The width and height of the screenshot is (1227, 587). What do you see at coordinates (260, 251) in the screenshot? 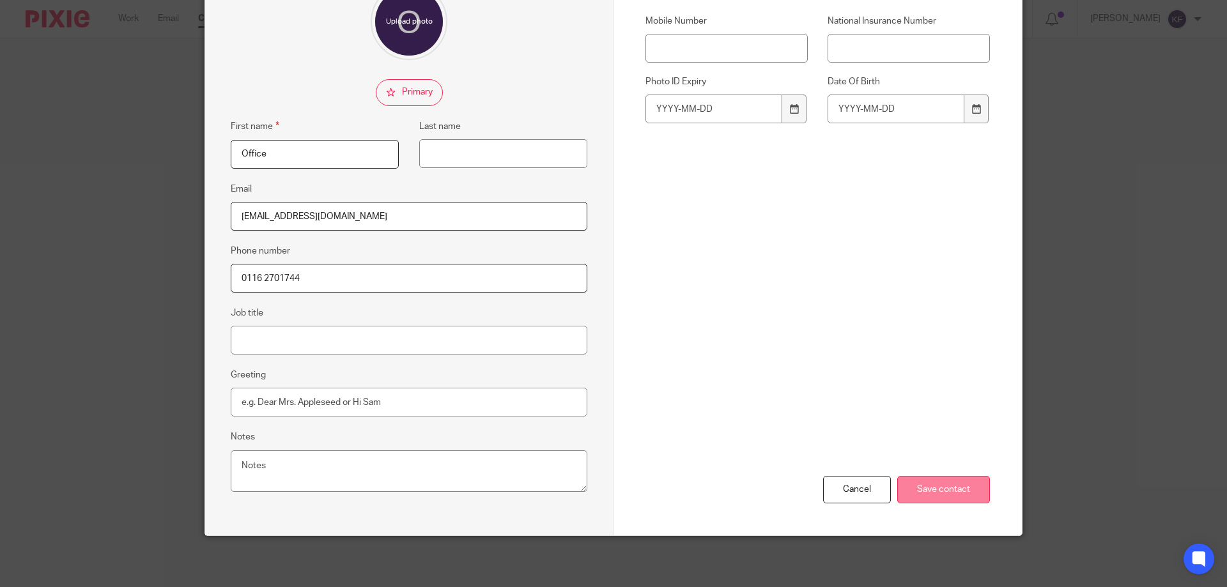
I see `label: Phone number` at bounding box center [260, 251].